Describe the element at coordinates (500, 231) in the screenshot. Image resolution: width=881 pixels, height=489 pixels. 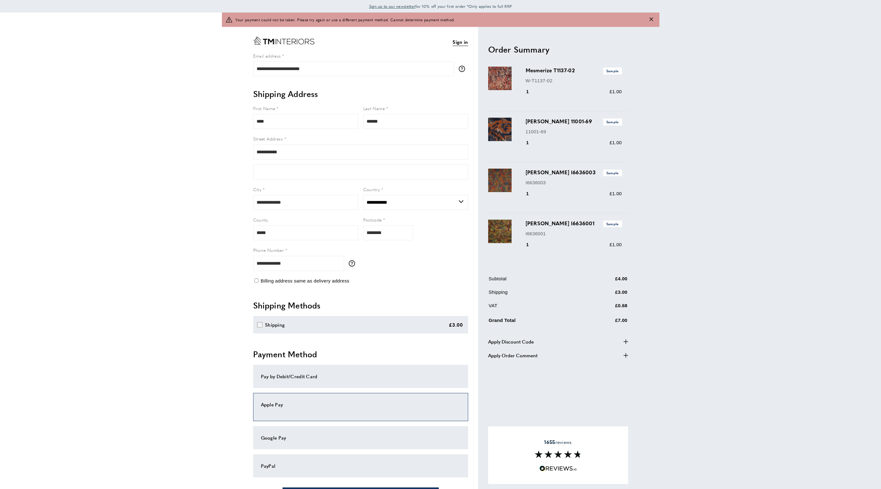
I see `img: Gregorio I6636001` at that location.